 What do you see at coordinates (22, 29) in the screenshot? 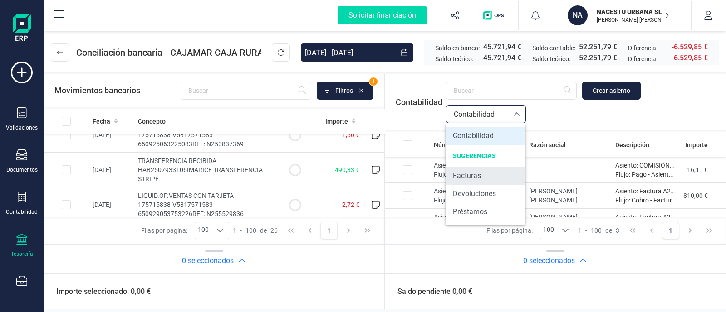
I see `img: Logo Finanedi` at bounding box center [22, 29].